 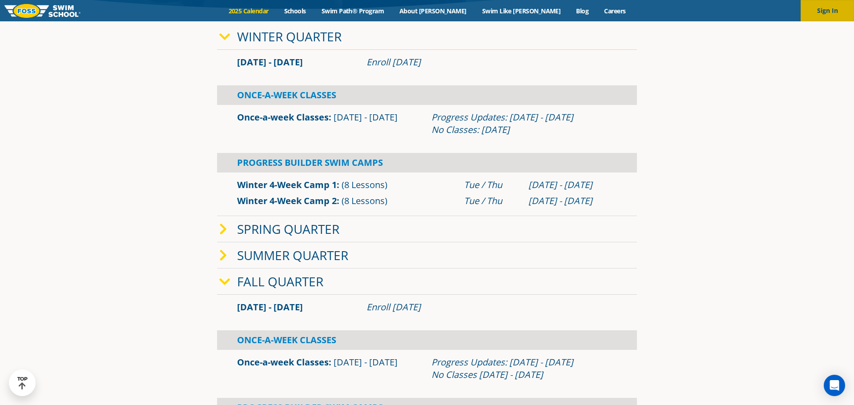 What do you see at coordinates (287, 201) in the screenshot?
I see `a: Winter 4-Week Camp 2` at bounding box center [287, 201].